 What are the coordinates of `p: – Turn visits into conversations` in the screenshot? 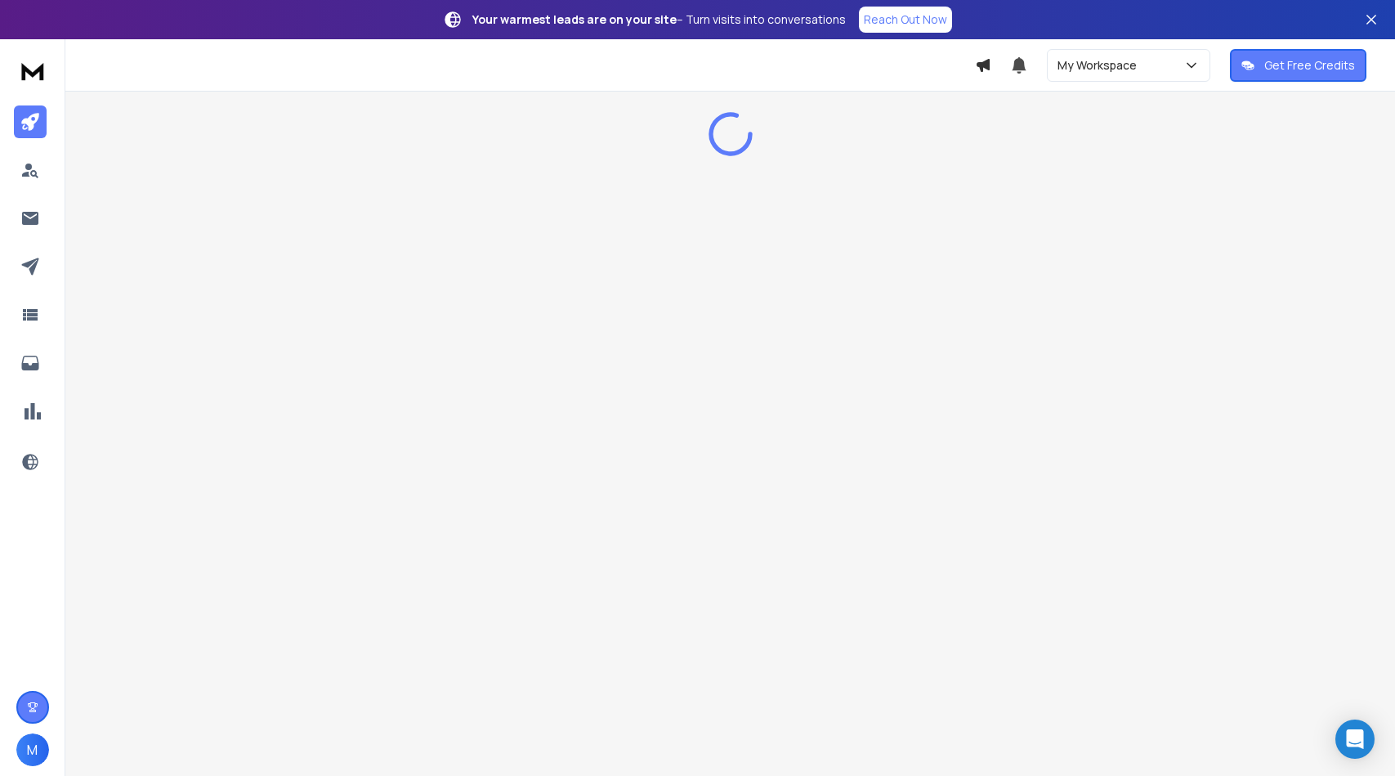 It's located at (659, 20).